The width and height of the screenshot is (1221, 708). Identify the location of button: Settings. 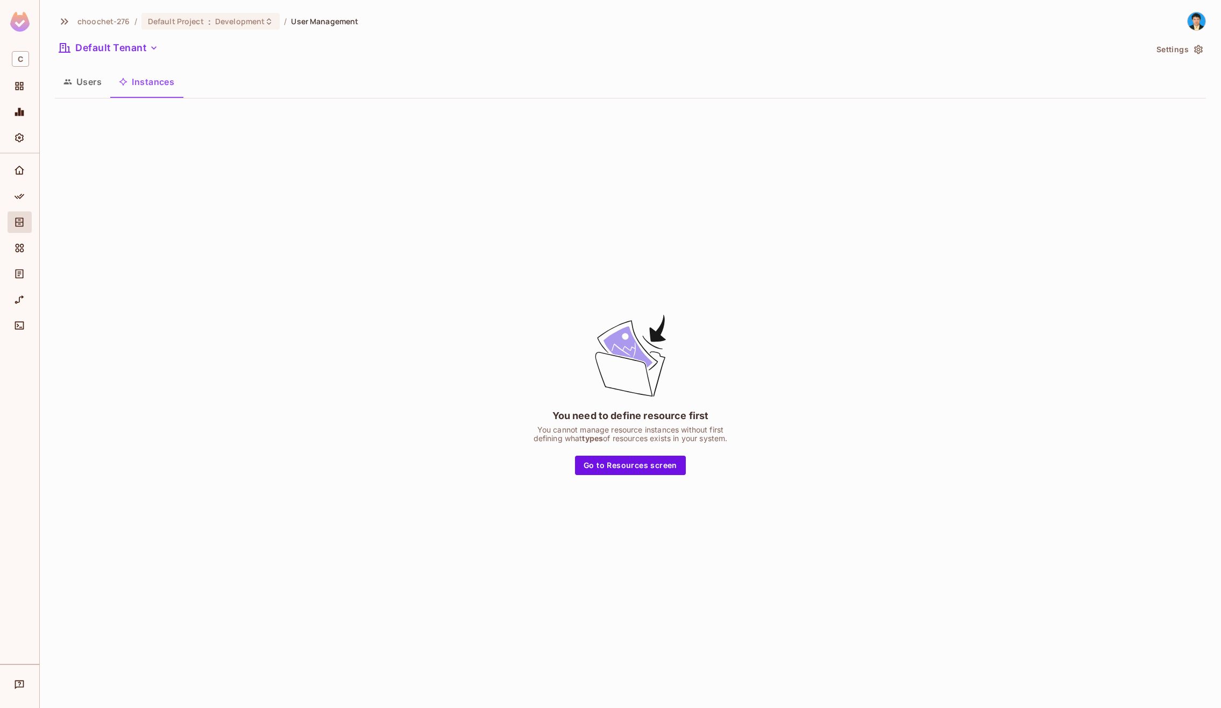
(1179, 49).